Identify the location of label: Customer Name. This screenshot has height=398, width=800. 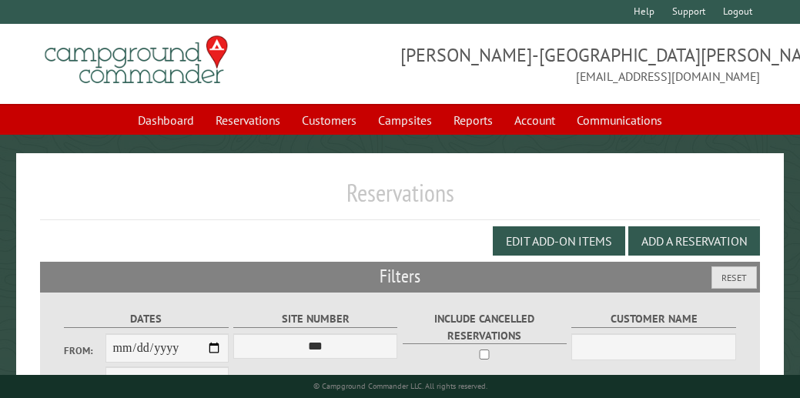
(653, 319).